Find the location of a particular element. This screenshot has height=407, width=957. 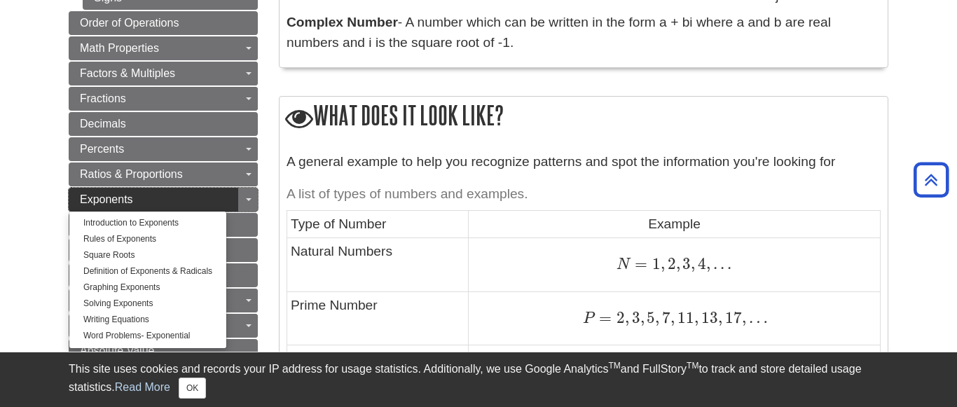

span: 17 is located at coordinates (732, 317).